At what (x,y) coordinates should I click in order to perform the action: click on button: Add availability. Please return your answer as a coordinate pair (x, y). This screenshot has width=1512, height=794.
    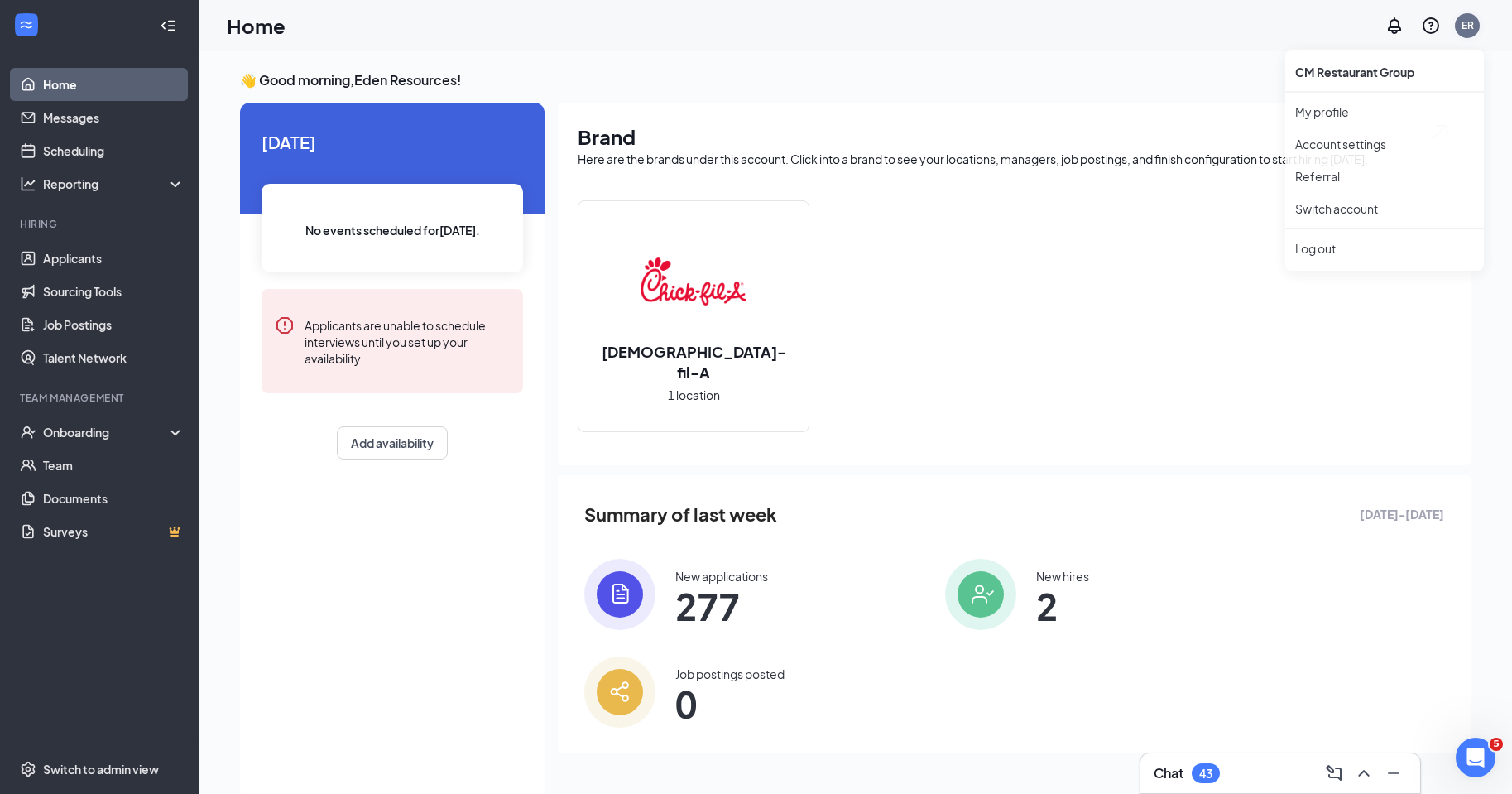
    Looking at the image, I should click on (393, 443).